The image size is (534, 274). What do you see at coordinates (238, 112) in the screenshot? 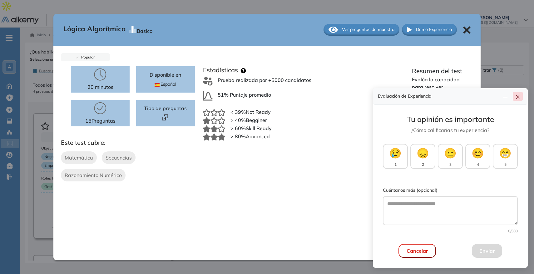
I see `span: < 39%` at bounding box center [238, 112].